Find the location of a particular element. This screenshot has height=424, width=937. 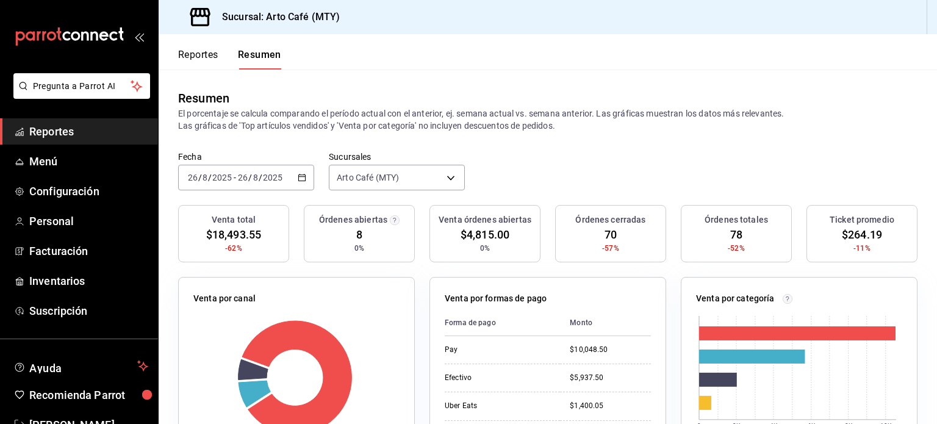

p: Venta por formas de pago is located at coordinates (495, 298).